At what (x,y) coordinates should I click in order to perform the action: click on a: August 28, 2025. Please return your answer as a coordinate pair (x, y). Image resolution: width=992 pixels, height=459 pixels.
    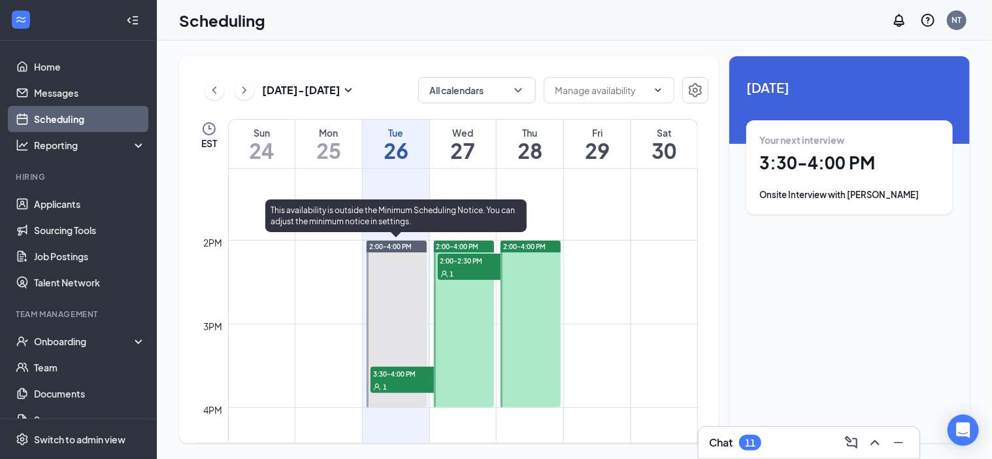
    Looking at the image, I should click on (530, 144).